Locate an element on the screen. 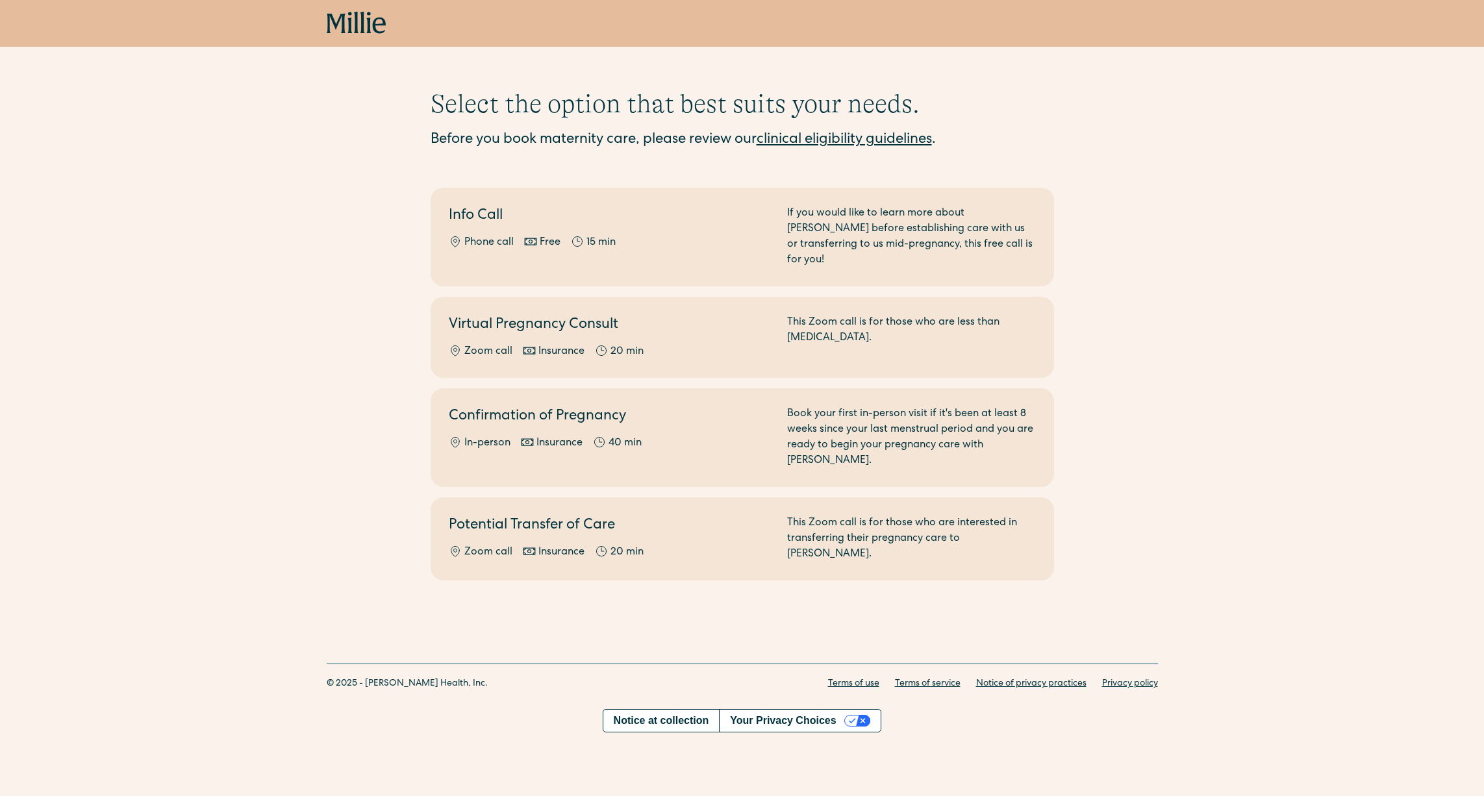  h2: Confirmation of Pregnancy is located at coordinates (610, 417).